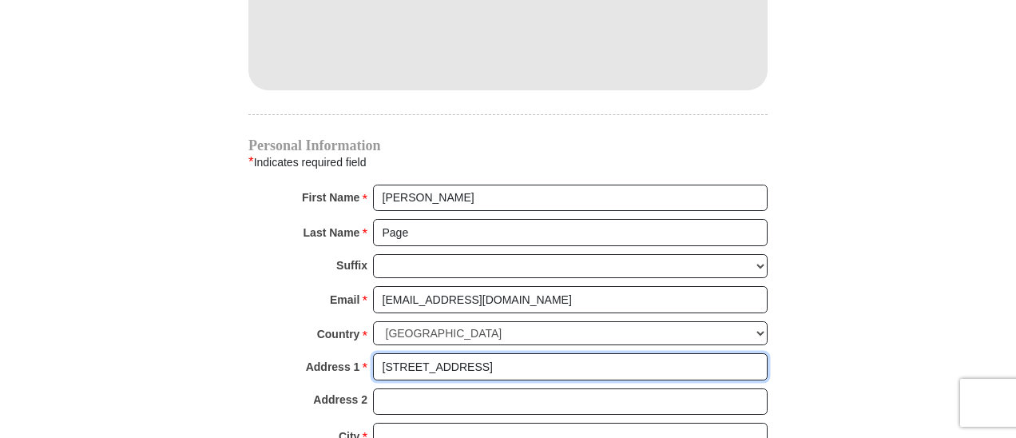 This screenshot has width=1016, height=438. Describe the element at coordinates (340, 399) in the screenshot. I see `strong: Address 2` at that location.